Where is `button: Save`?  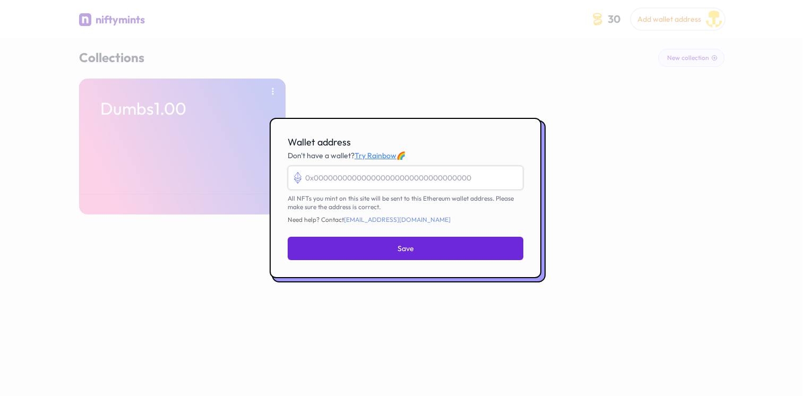
button: Save is located at coordinates (406, 248).